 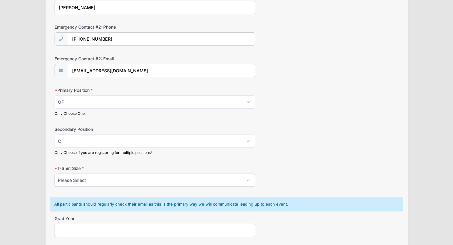 I want to click on label: T-Shirt Size, so click(x=112, y=168).